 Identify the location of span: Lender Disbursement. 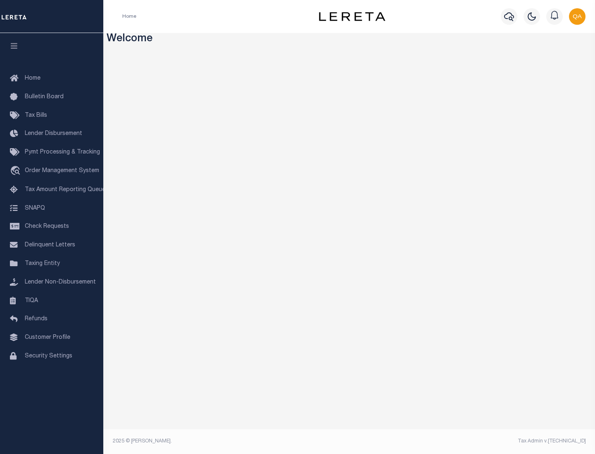
(53, 134).